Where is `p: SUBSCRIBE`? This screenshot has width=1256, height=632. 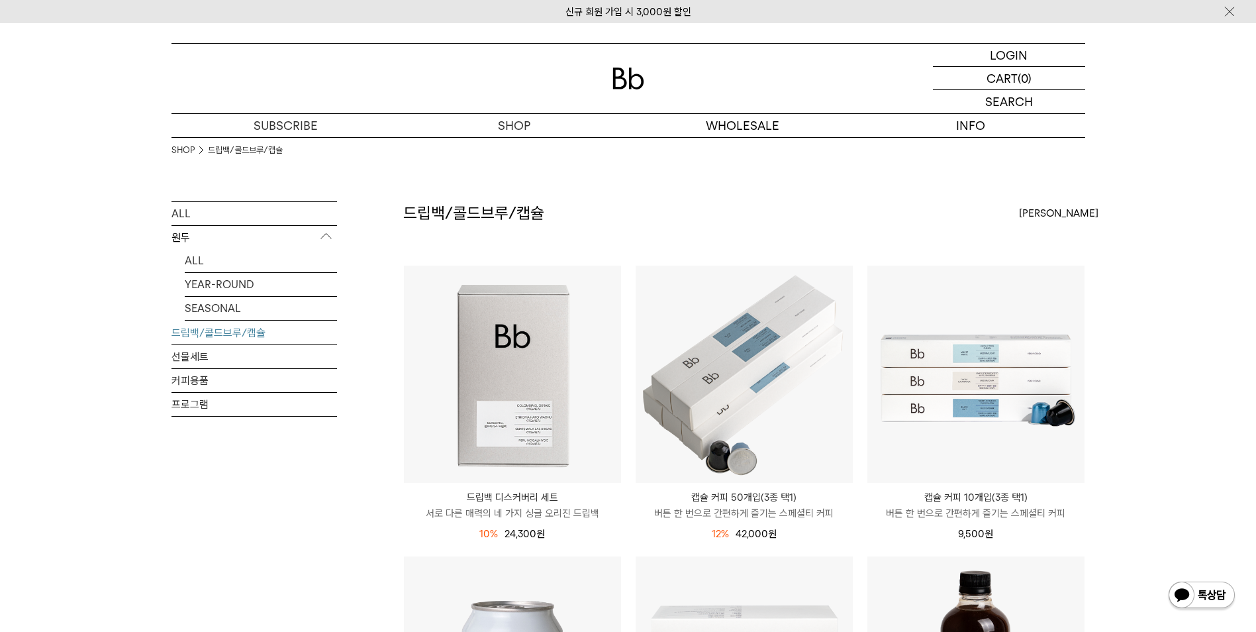 p: SUBSCRIBE is located at coordinates (285, 125).